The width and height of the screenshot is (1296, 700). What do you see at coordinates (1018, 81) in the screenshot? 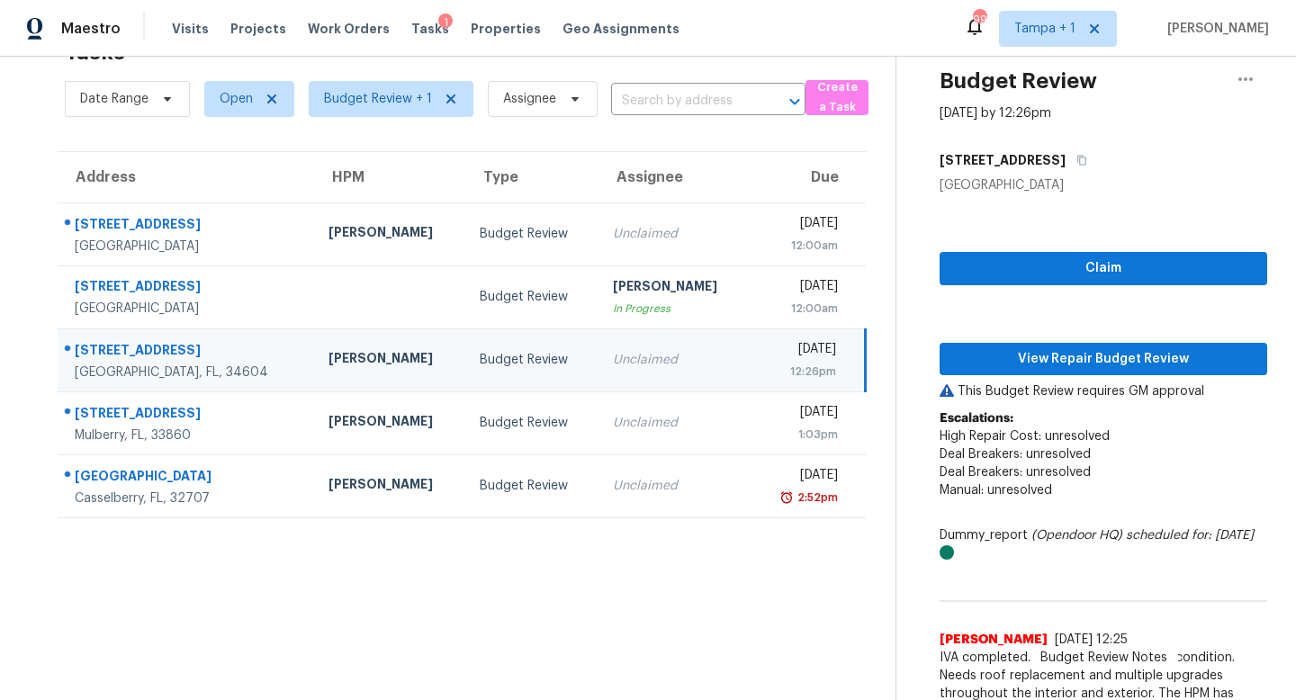
I see `h2: Budget Review` at bounding box center [1018, 81].